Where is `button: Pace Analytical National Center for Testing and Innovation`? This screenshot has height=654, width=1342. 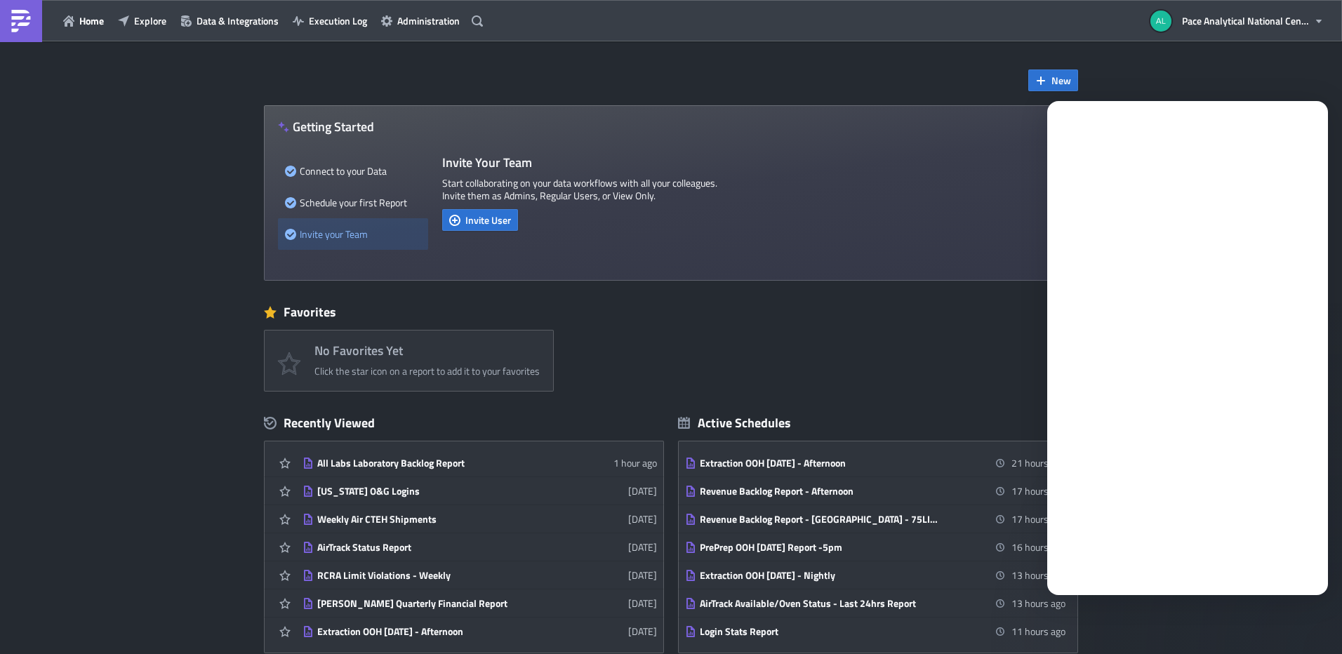 button: Pace Analytical National Center for Testing and Innovation is located at coordinates (1237, 21).